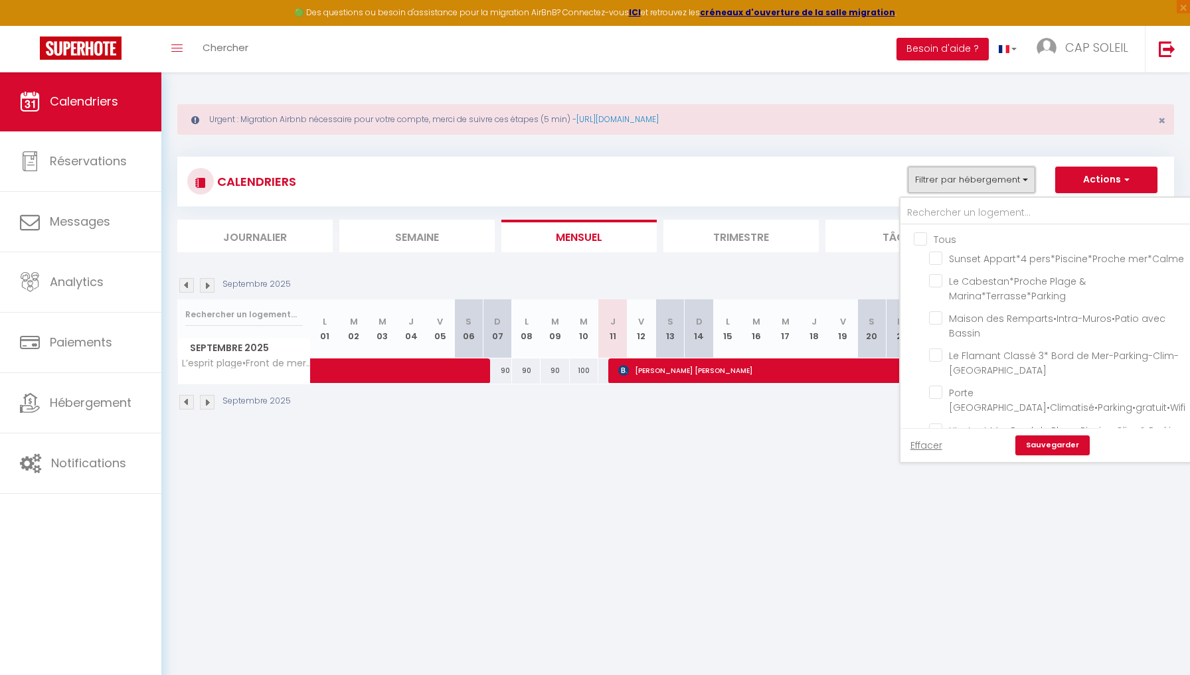 This screenshot has width=1190, height=675. Describe the element at coordinates (244, 315) in the screenshot. I see `input: Rechercher un logement...` at that location.